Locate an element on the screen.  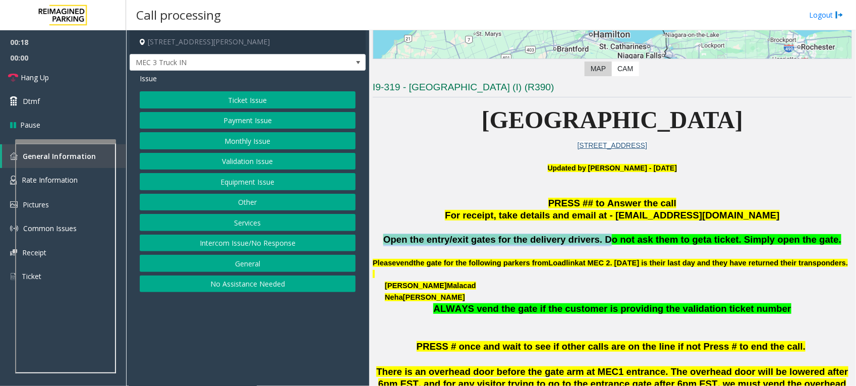
span: PRESS # once and wait to see if other calls are on the line if not Press # to end the call. is located at coordinates (611, 346).